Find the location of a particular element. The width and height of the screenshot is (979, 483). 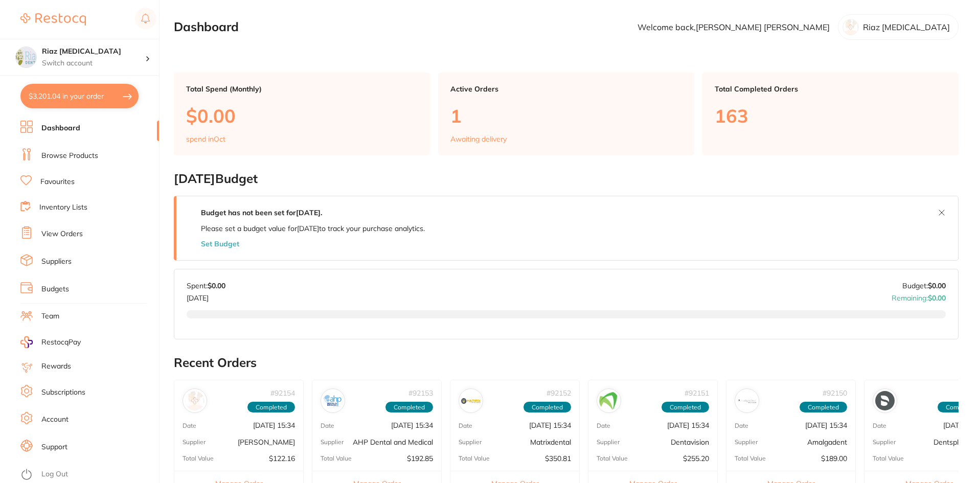

a: Rewards is located at coordinates (56, 367).